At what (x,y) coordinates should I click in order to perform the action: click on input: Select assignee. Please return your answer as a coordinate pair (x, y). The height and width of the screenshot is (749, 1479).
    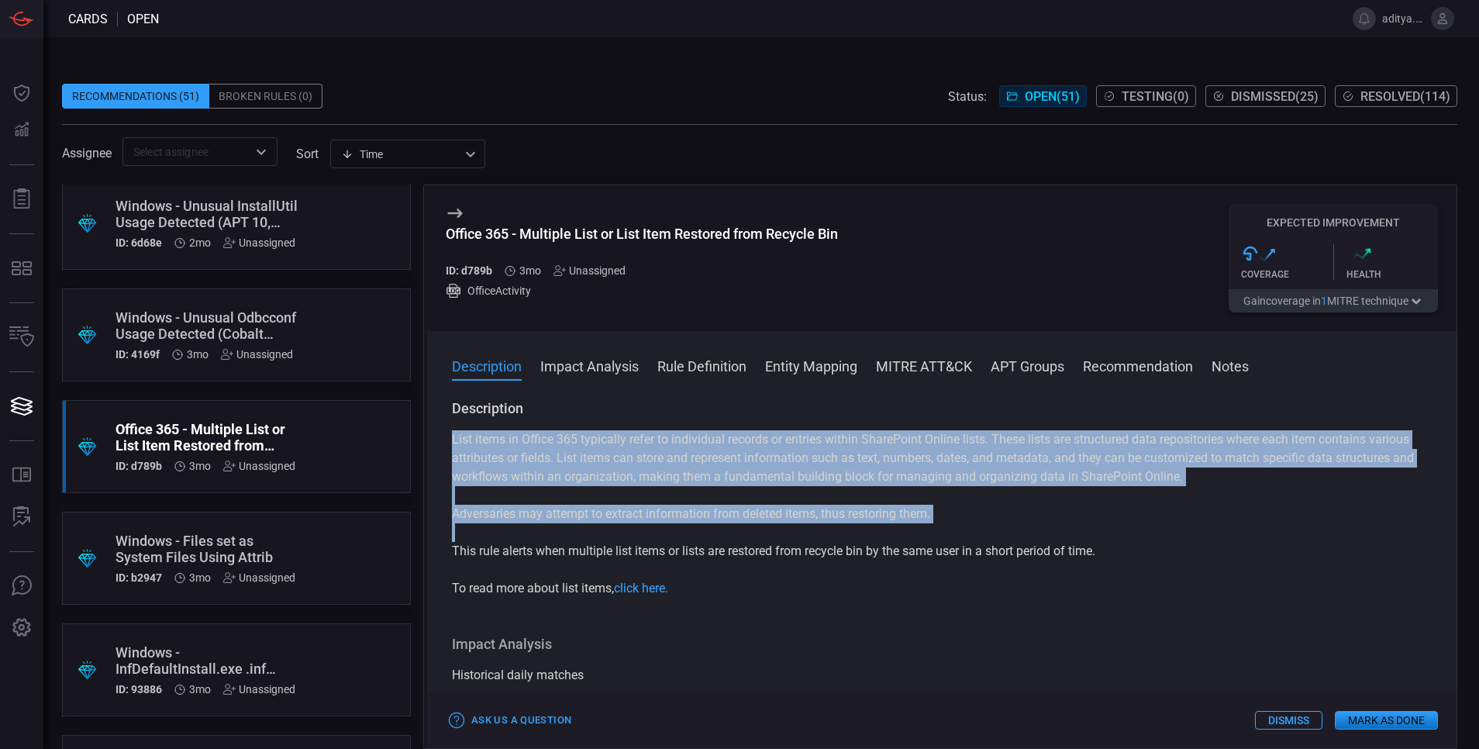
    Looking at the image, I should click on (187, 151).